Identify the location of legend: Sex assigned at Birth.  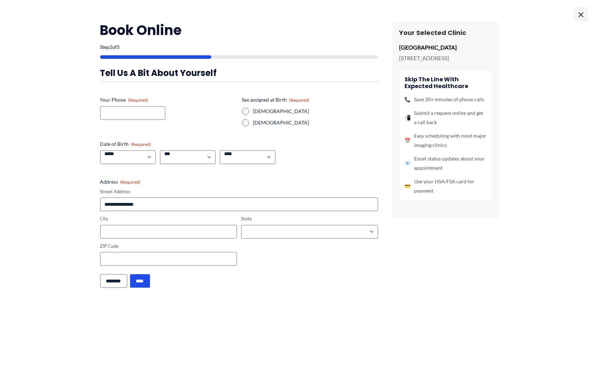
(276, 100).